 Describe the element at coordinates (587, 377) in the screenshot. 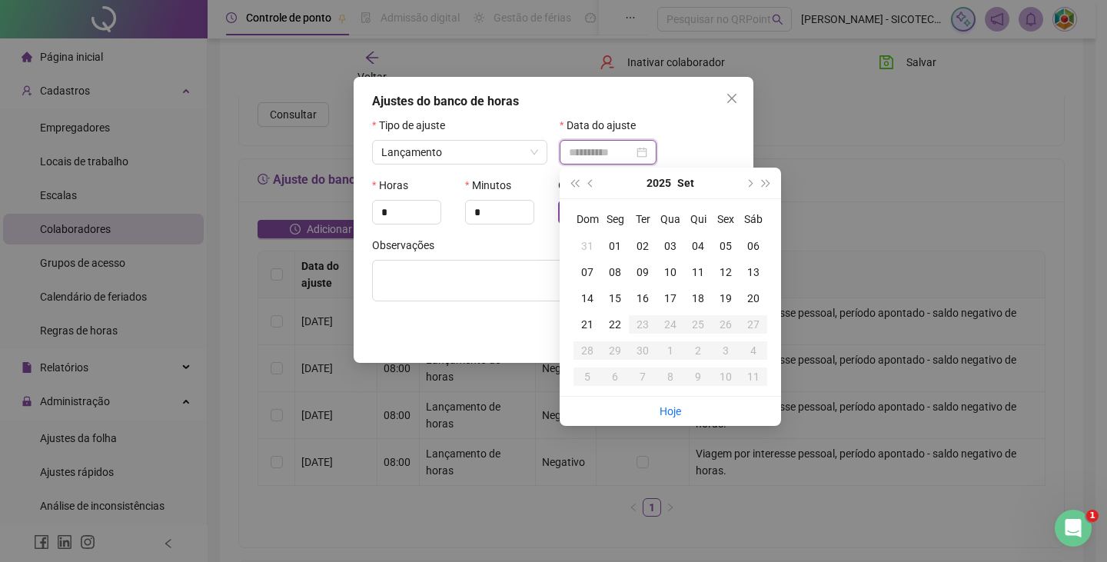

I see `div: 5` at that location.